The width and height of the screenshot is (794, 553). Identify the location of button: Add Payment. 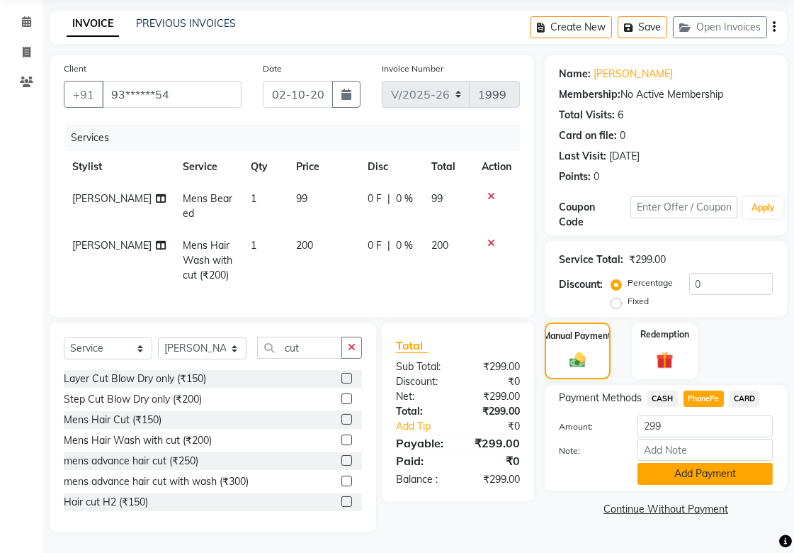
(705, 473).